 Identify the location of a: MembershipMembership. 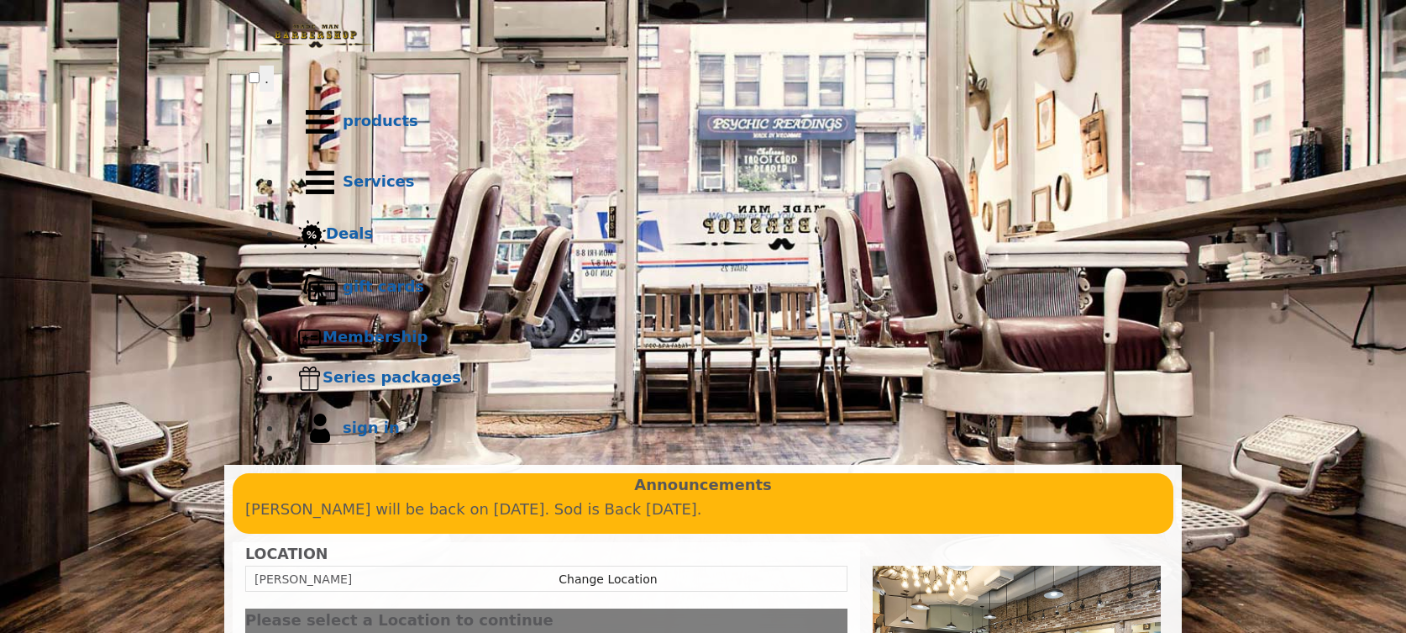
(720, 338).